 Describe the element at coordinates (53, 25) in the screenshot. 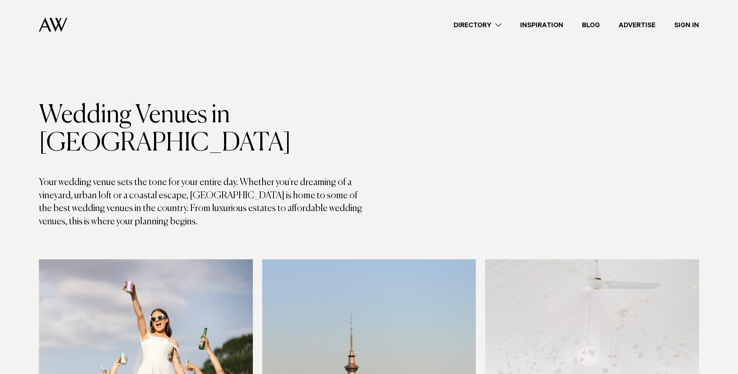

I see `img: Auckland Weddings Logo` at that location.